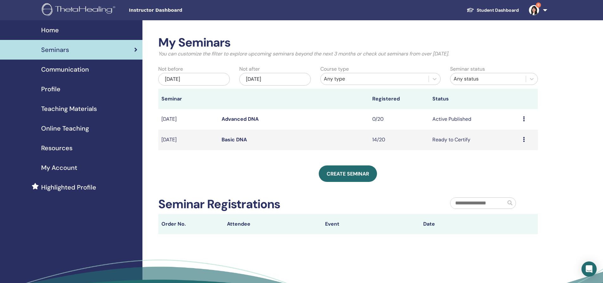 This screenshot has width=603, height=283. I want to click on td: 0/20, so click(399, 119).